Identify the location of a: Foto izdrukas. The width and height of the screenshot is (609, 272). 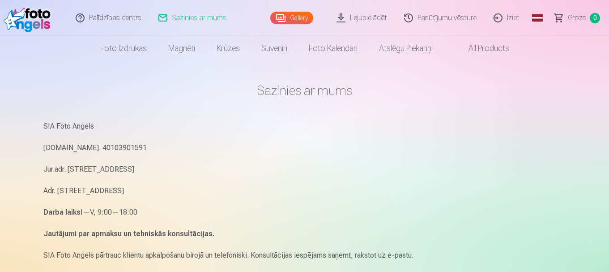
(123, 48).